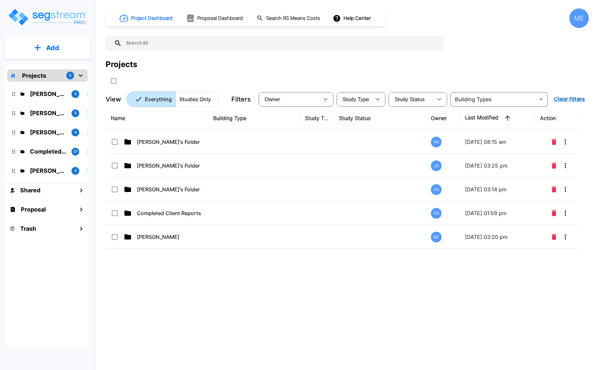  What do you see at coordinates (410, 99) in the screenshot?
I see `span: Study Status` at bounding box center [410, 99].